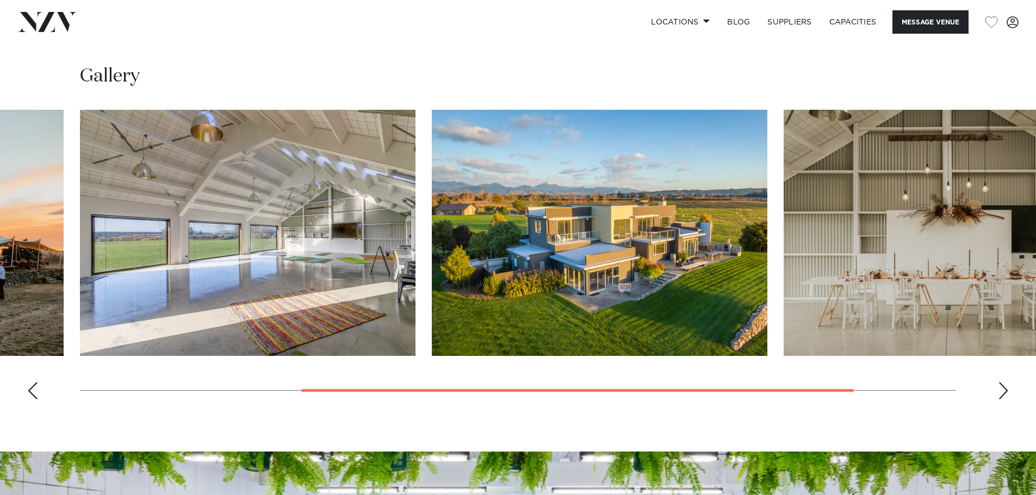  What do you see at coordinates (930, 22) in the screenshot?
I see `button: Message Venue` at bounding box center [930, 22].